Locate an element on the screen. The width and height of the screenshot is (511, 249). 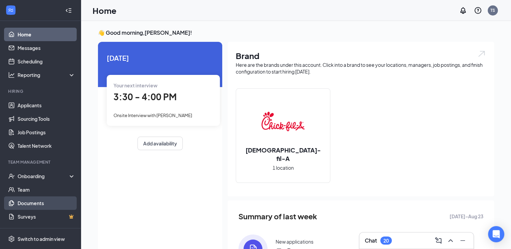
a: Home is located at coordinates (46, 34).